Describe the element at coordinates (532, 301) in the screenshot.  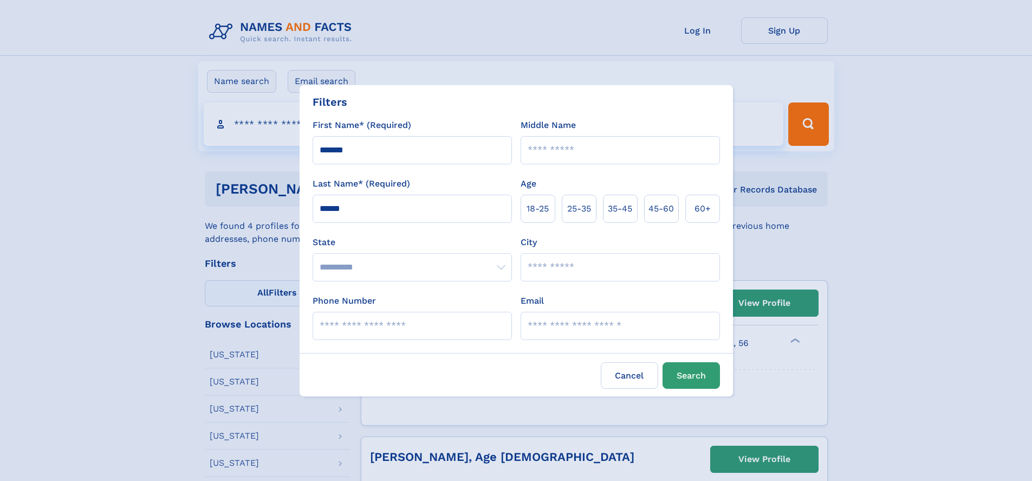
I see `label: Email` at that location.